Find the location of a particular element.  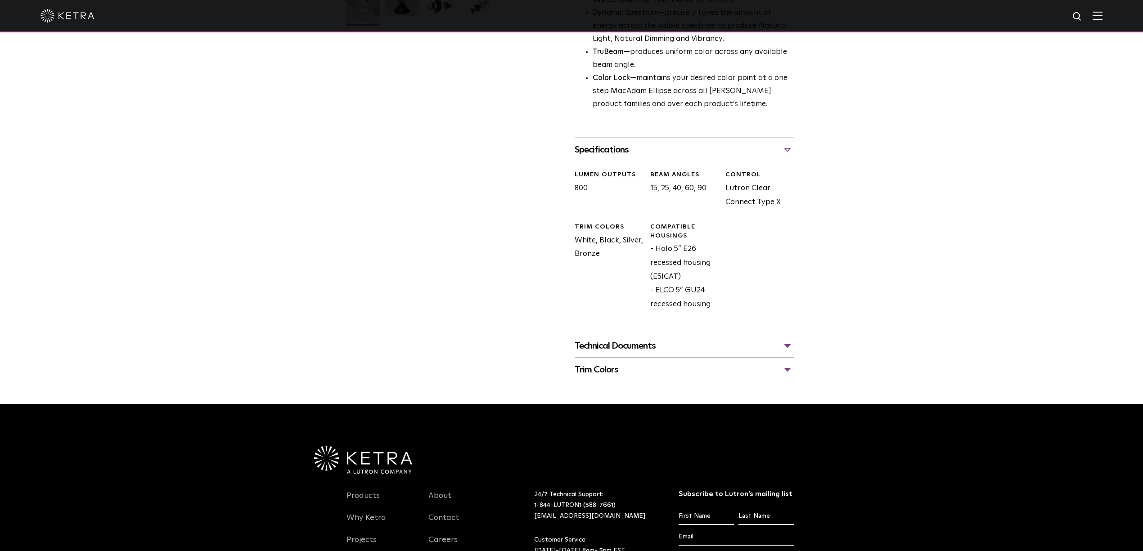

div: 15, 25, 40, 60, 90 is located at coordinates (681, 190).